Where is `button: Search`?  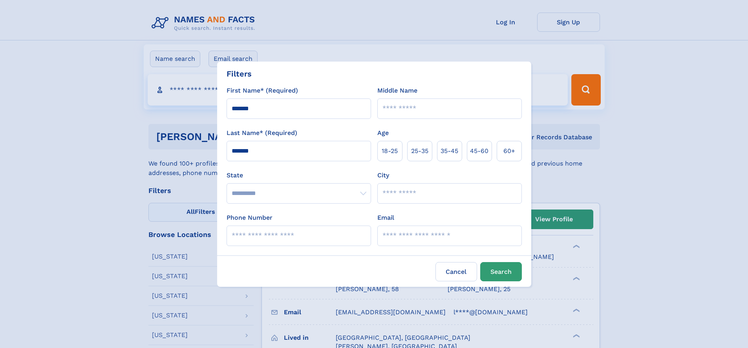
button: Search is located at coordinates (501, 272).